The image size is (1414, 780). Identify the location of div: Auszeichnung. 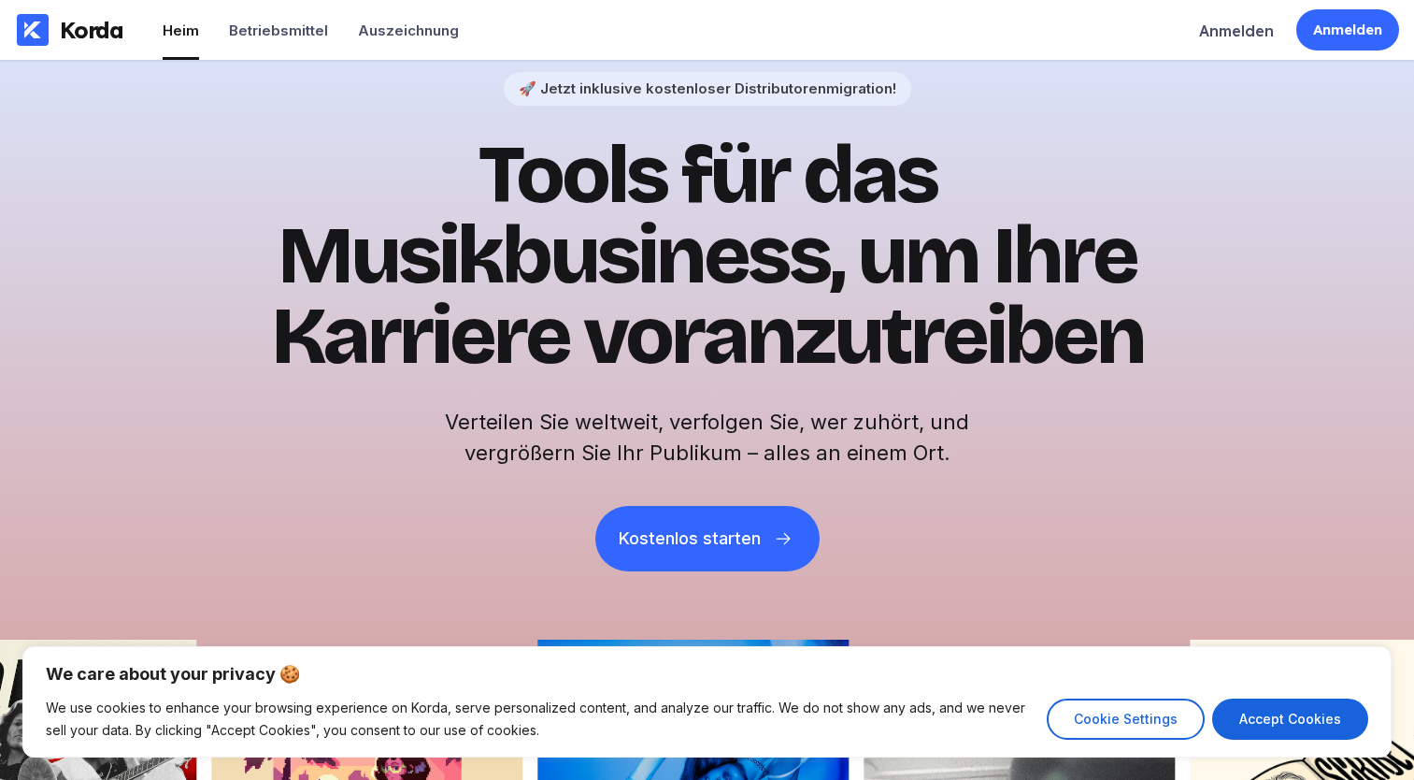
(409, 30).